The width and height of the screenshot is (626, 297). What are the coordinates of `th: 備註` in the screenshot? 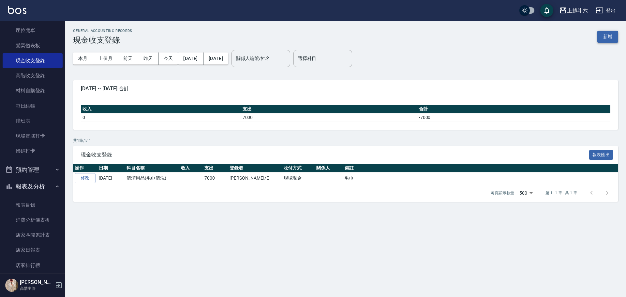 It's located at (480, 168).